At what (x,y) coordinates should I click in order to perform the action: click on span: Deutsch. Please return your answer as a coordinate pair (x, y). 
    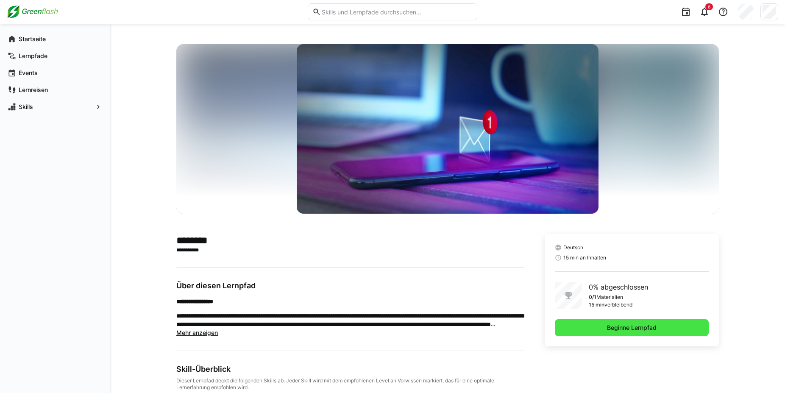
    Looking at the image, I should click on (573, 248).